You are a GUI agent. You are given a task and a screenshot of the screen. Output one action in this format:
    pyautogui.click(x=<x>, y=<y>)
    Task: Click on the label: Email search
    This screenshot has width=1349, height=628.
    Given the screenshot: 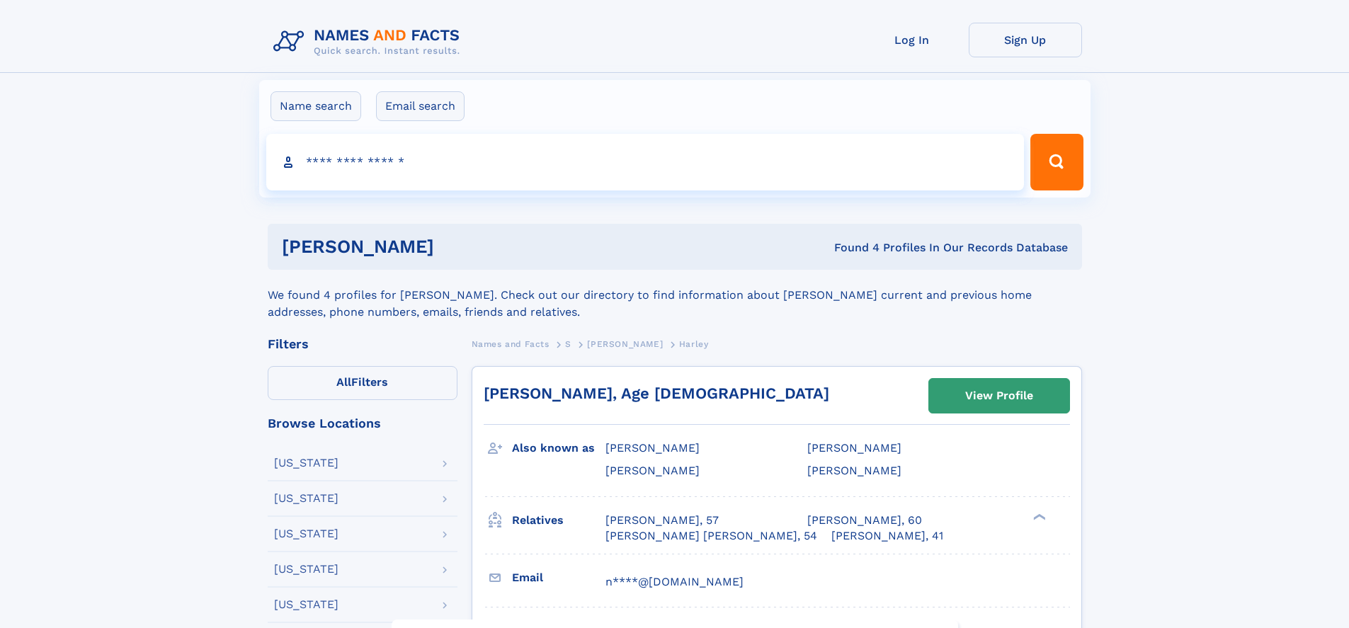 What is the action you would take?
    pyautogui.click(x=420, y=106)
    